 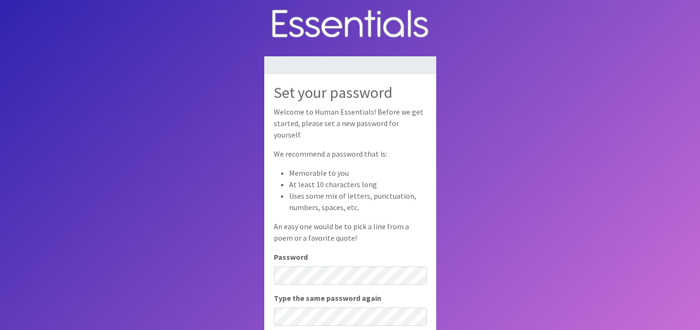 I want to click on label: Password, so click(x=291, y=257).